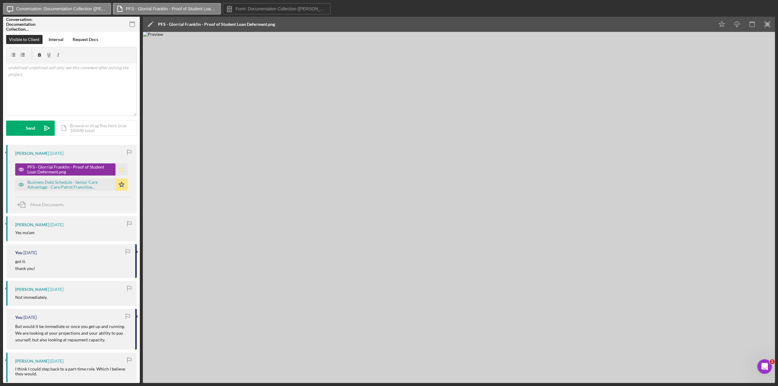 The height and width of the screenshot is (386, 778). What do you see at coordinates (30, 128) in the screenshot?
I see `div: Send` at bounding box center [30, 128].